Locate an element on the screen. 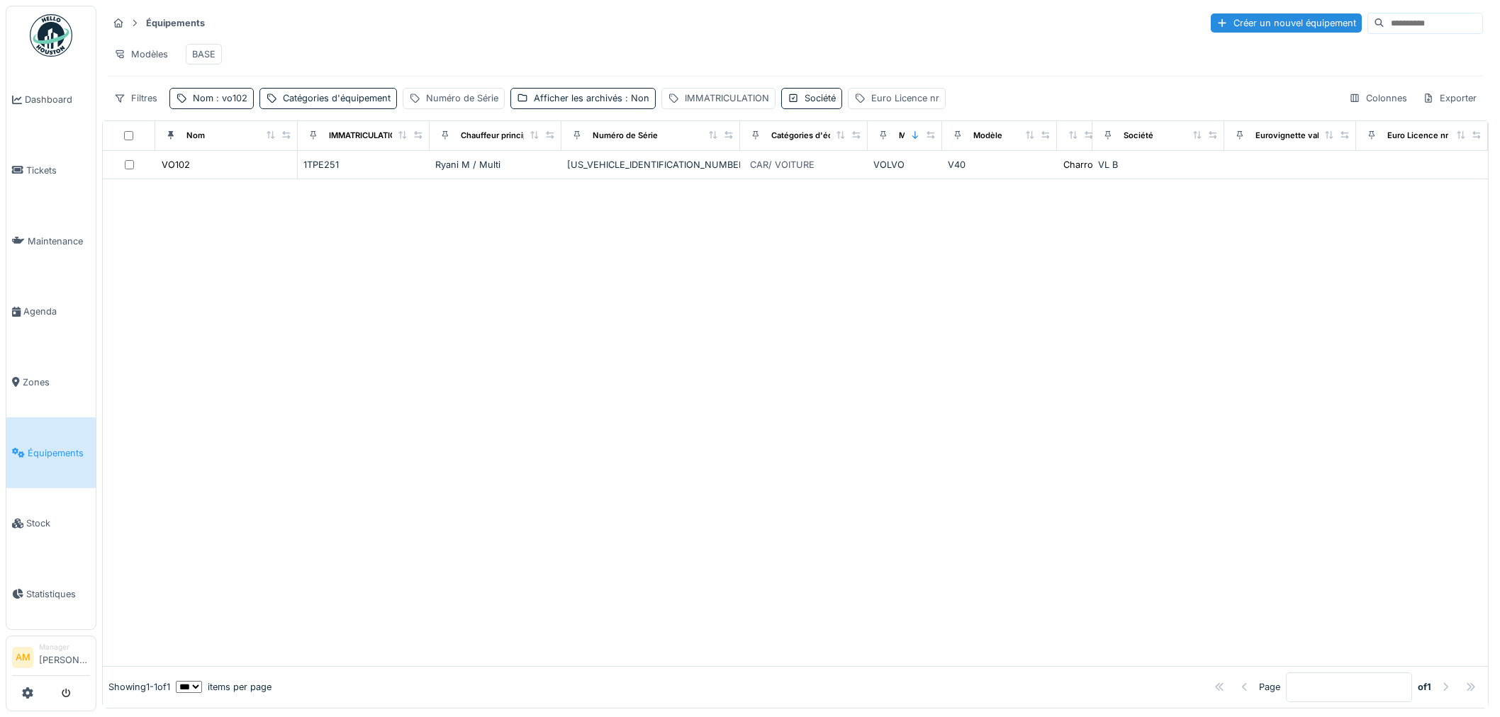 Image resolution: width=1500 pixels, height=717 pixels. span: Tickets is located at coordinates (58, 170).